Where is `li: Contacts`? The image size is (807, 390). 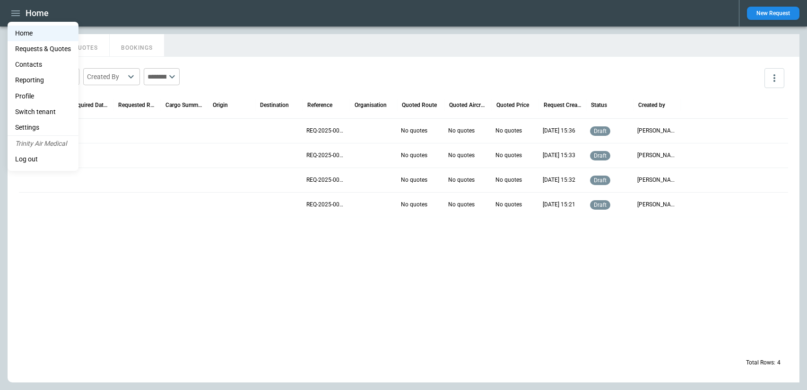 li: Contacts is located at coordinates (43, 64).